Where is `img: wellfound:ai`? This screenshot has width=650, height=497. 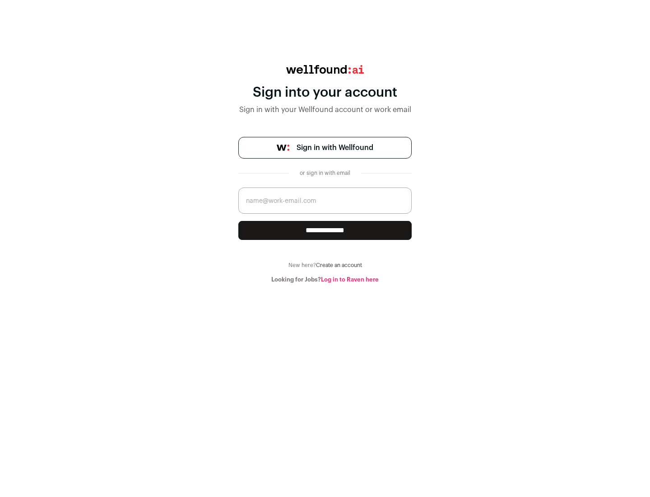
img: wellfound:ai is located at coordinates (325, 69).